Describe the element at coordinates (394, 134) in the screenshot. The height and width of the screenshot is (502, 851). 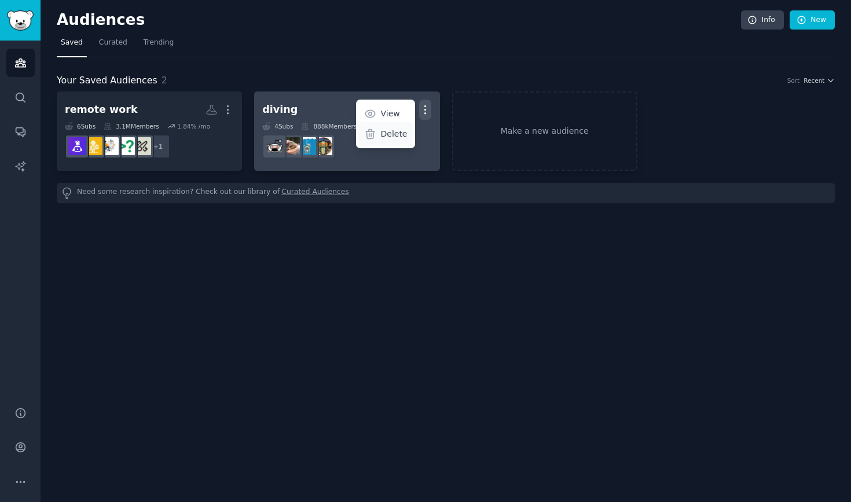
I see `p: Delete` at that location.